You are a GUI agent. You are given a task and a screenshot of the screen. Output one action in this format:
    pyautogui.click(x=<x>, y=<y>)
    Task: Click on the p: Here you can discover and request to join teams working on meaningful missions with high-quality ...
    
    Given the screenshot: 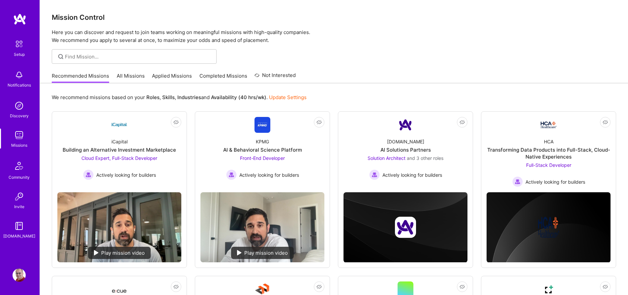 What is the action you would take?
    pyautogui.click(x=334, y=36)
    